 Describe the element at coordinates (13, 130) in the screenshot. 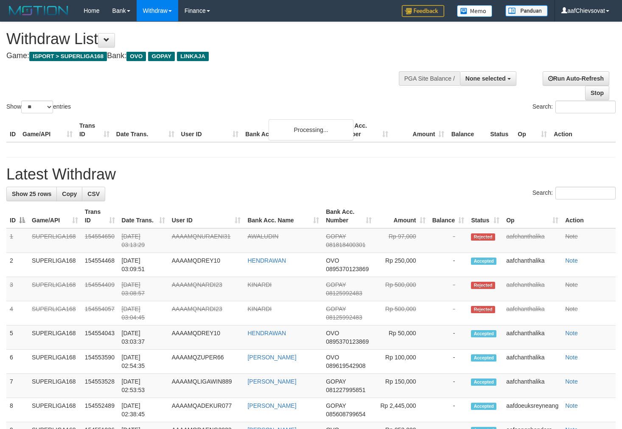

I see `th: ID` at that location.